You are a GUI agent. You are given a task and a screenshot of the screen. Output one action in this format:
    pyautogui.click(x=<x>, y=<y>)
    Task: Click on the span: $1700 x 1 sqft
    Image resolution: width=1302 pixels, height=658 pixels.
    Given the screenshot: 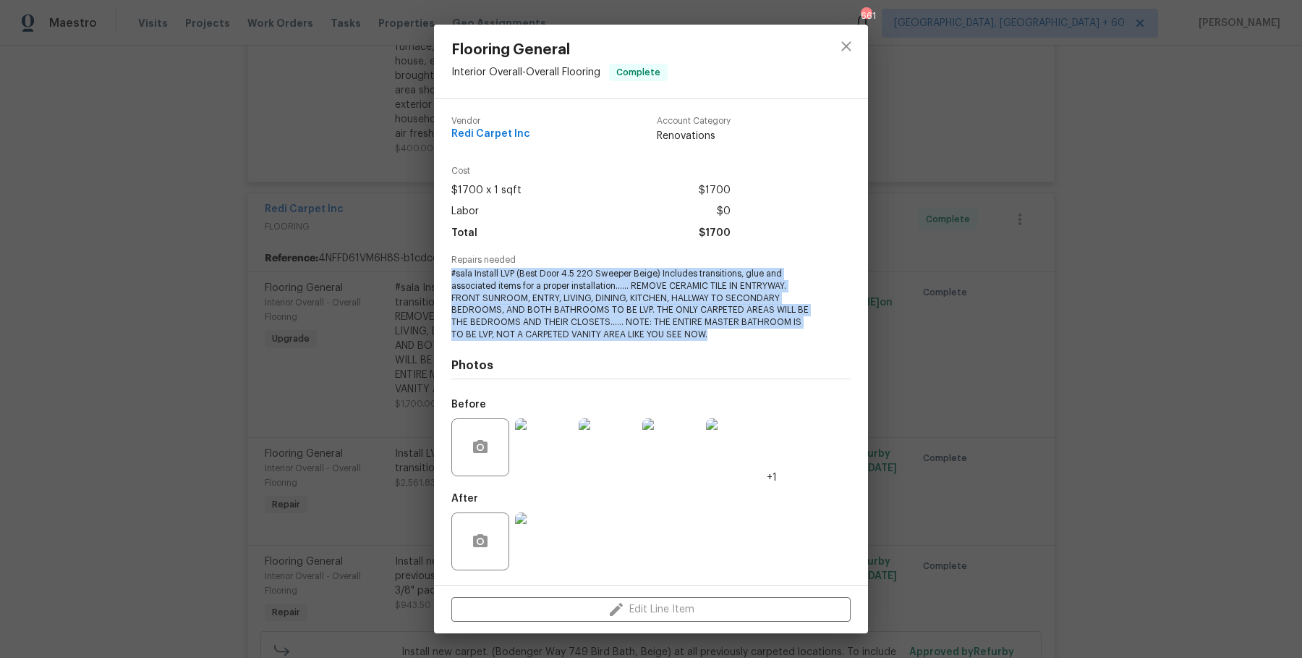 What is the action you would take?
    pyautogui.click(x=486, y=190)
    